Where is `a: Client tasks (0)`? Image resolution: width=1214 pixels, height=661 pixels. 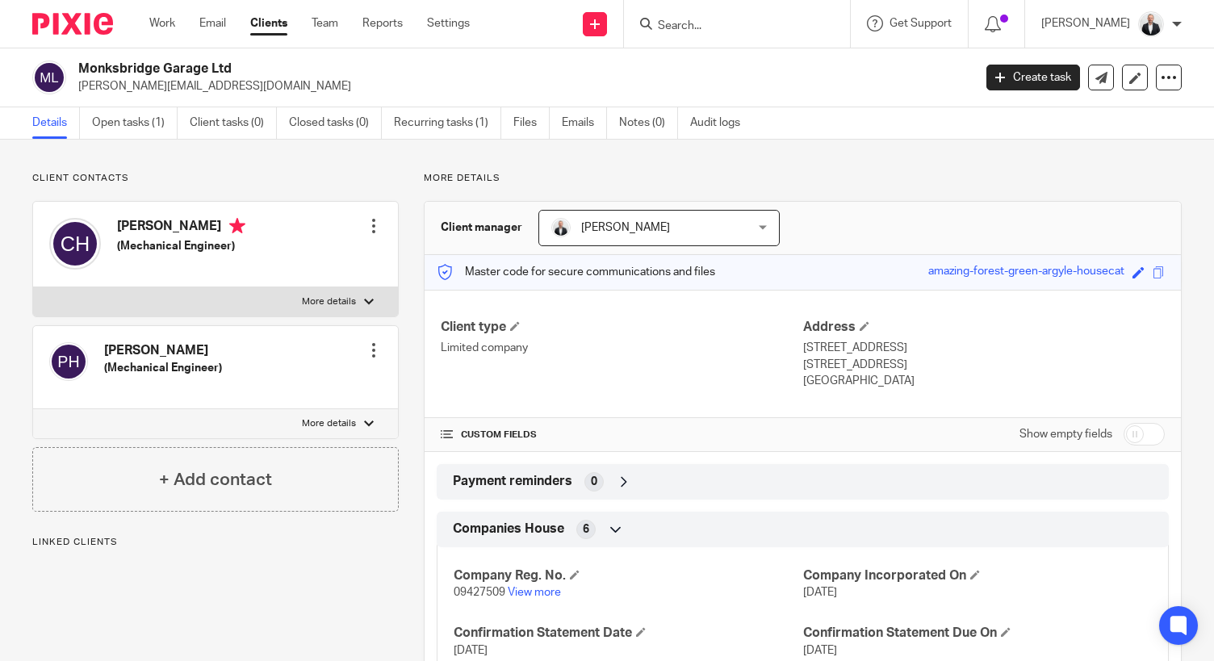 a: Client tasks (0) is located at coordinates (233, 123).